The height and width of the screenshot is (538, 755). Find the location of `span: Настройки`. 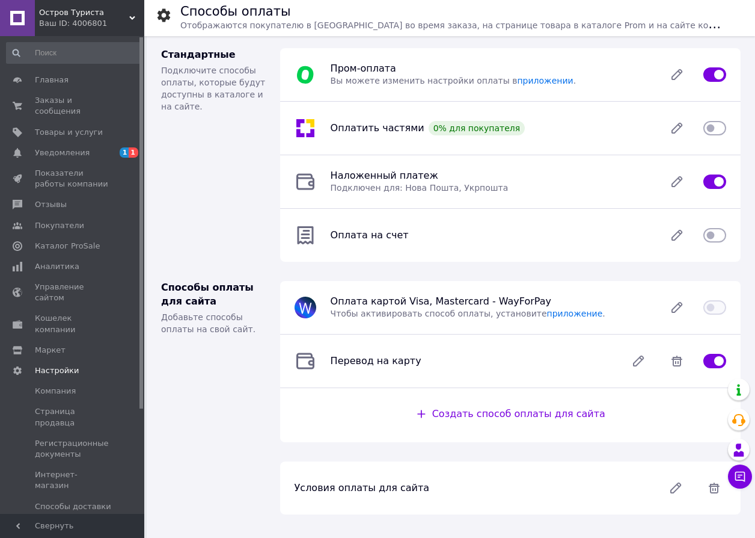

span: Настройки is located at coordinates (57, 370).